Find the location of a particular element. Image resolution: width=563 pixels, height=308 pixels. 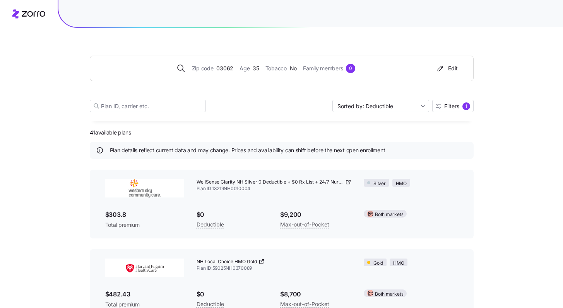

input: Sort by is located at coordinates (381, 106).